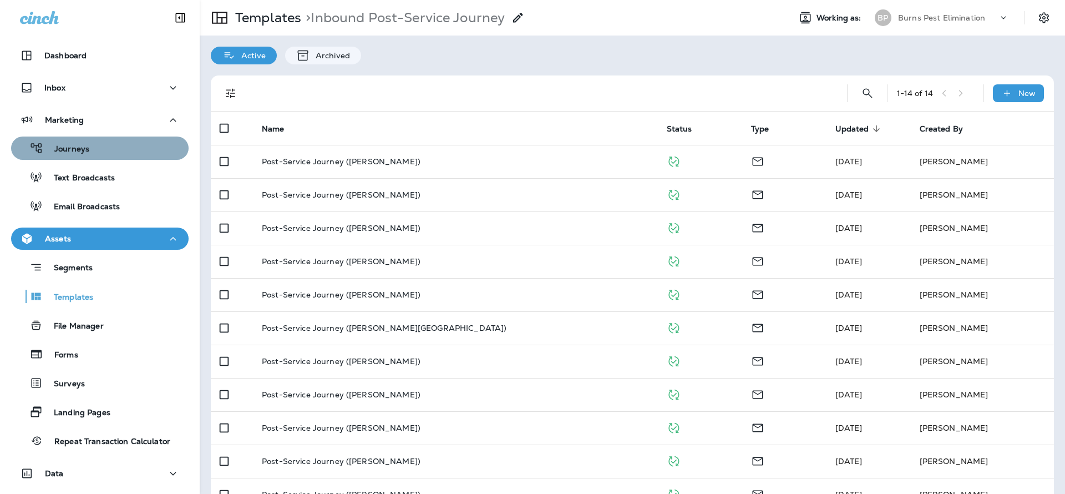  I want to click on p: Archived, so click(330, 55).